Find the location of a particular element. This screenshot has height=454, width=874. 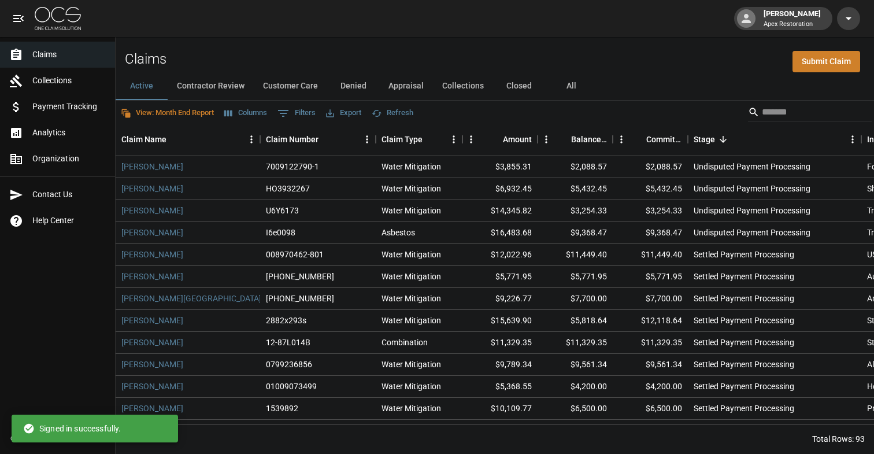

div: $9,368.47 is located at coordinates (651, 233).